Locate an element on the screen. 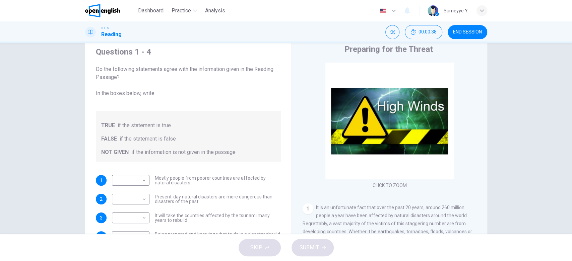 This screenshot has height=261, width=572. span: 1 is located at coordinates (101, 181).